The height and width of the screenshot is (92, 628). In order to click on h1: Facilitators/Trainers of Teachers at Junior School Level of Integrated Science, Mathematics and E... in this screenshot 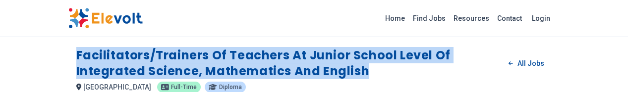, I will do `click(289, 63)`.